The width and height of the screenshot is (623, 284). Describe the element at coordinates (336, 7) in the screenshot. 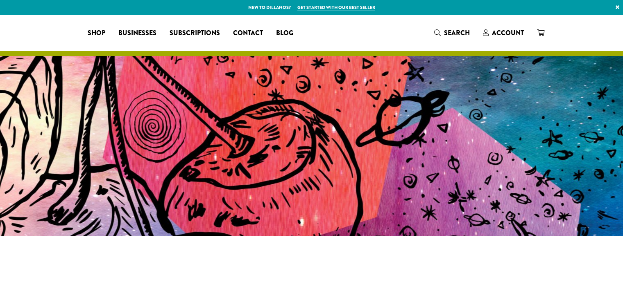

I see `a: Get started with our best seller` at that location.